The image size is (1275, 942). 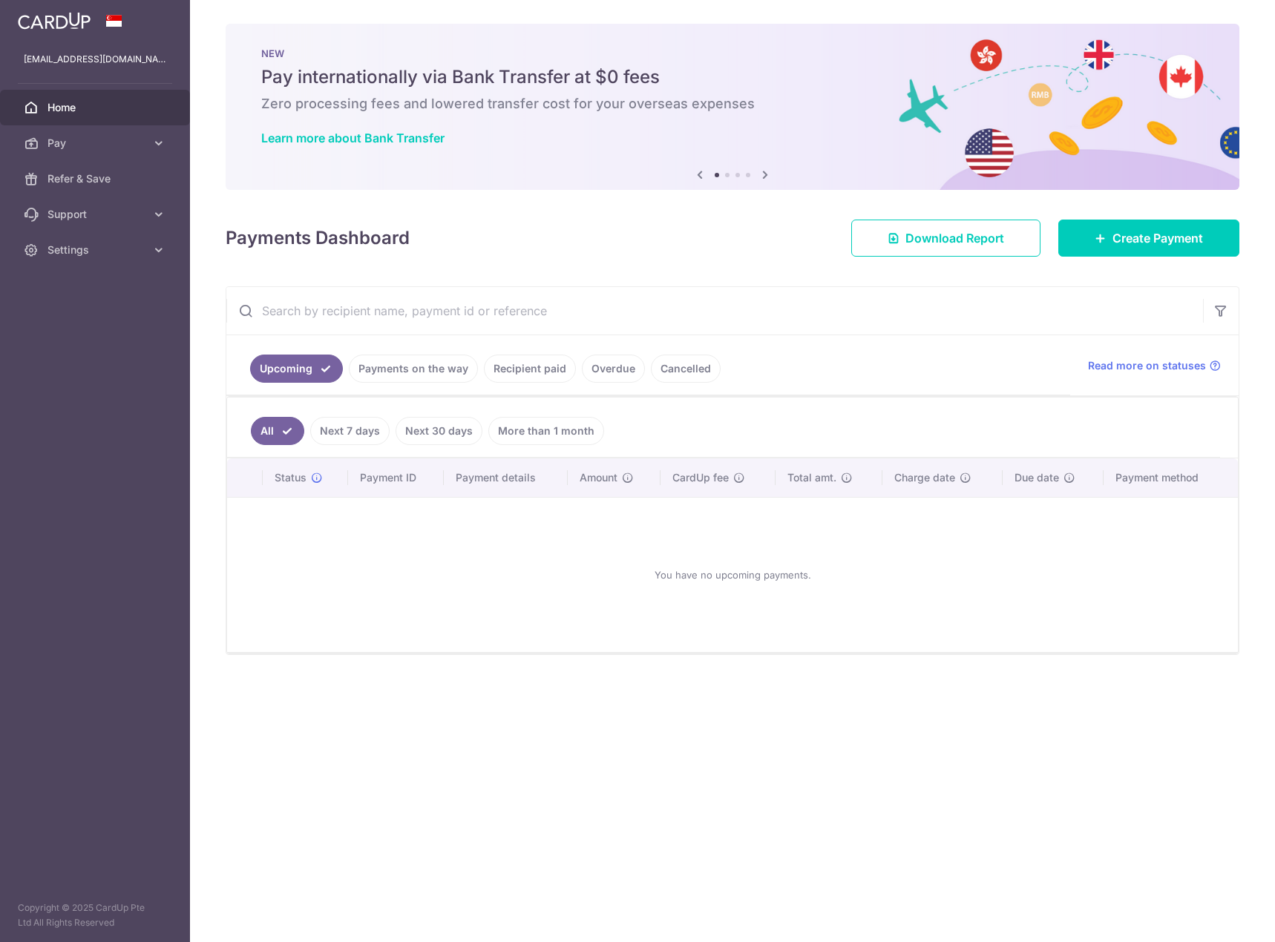 I want to click on a: Read more on statuses, so click(x=1154, y=366).